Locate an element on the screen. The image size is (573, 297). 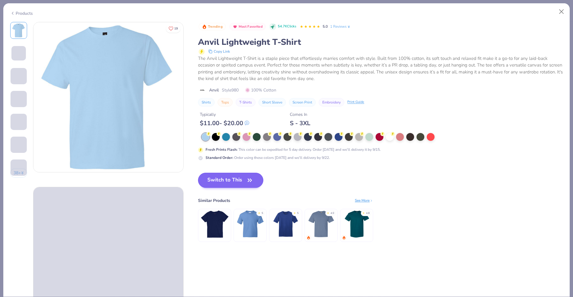
img: Hanes Ladies' Essential-T T-Shirt is located at coordinates (215, 224).